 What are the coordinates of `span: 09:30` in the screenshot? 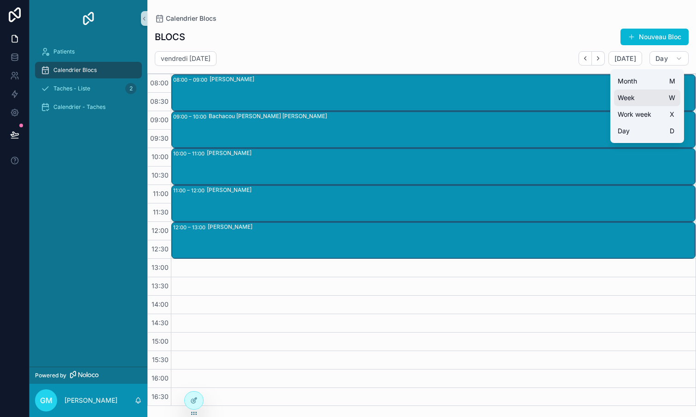 It's located at (159, 138).